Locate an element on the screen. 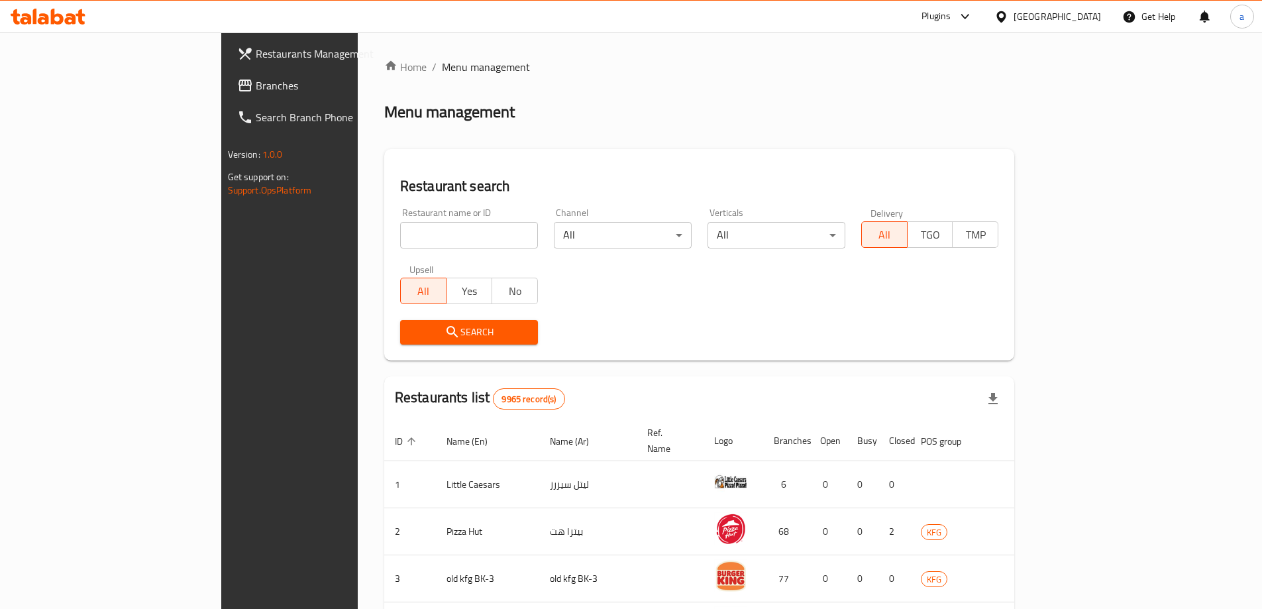 This screenshot has width=1262, height=609. span: Name (Ar) is located at coordinates (578, 441).